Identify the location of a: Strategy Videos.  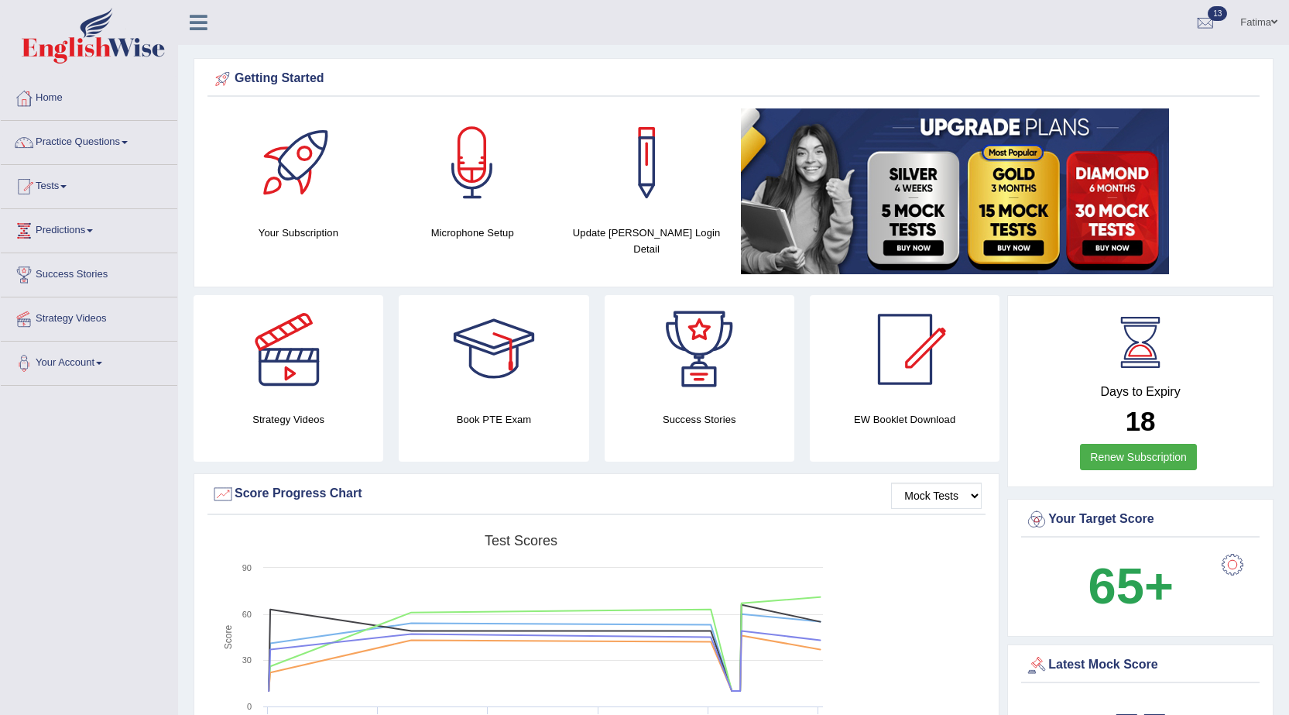
(89, 317).